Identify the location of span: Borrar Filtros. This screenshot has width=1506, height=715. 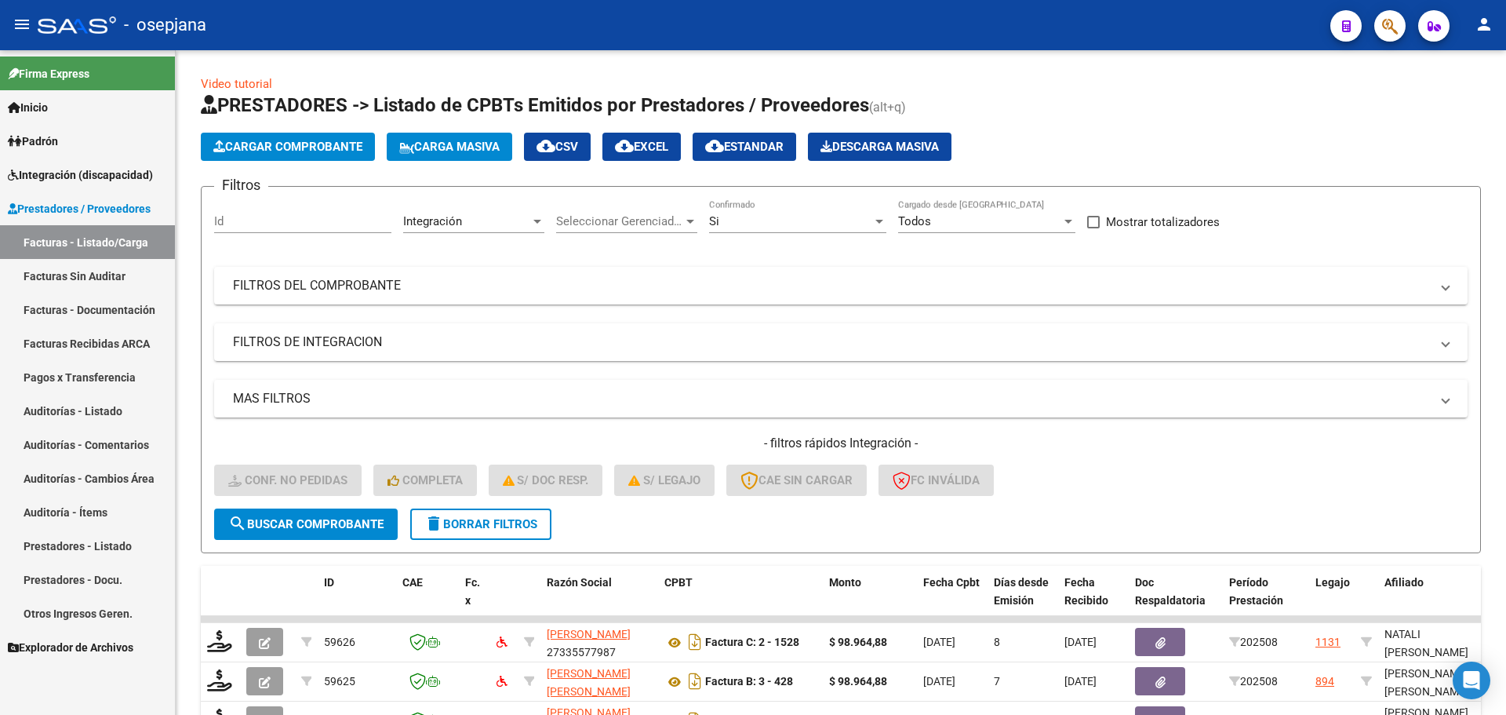
(481, 524).